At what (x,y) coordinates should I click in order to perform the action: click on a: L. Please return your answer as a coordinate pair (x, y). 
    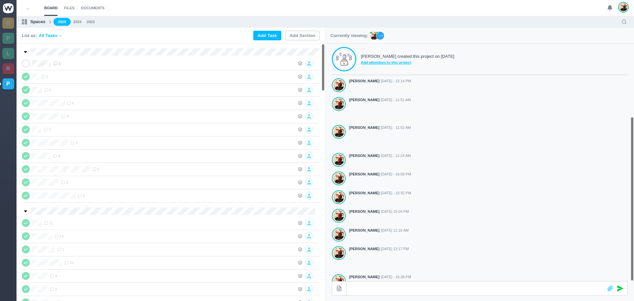
    Looking at the image, I should click on (8, 54).